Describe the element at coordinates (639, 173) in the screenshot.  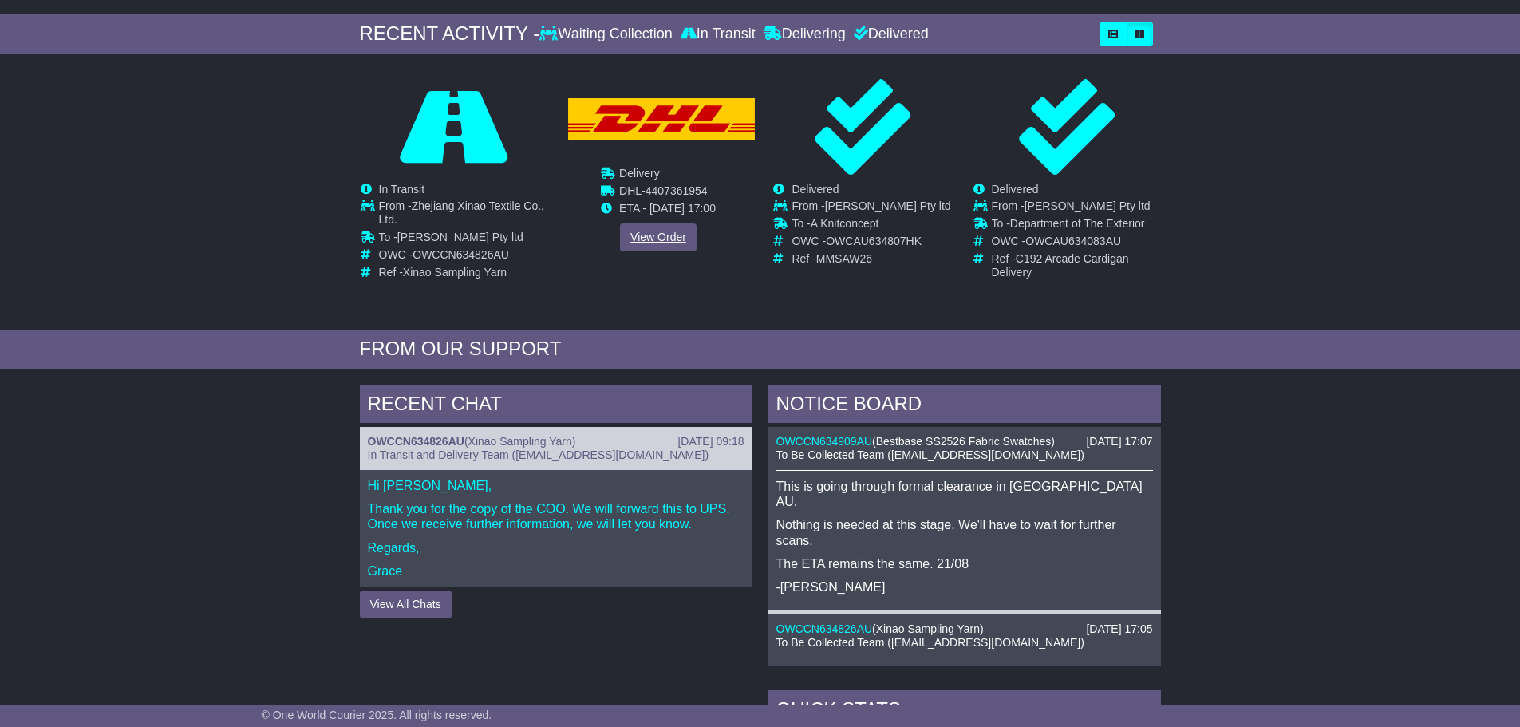
I see `span: Delivery` at that location.